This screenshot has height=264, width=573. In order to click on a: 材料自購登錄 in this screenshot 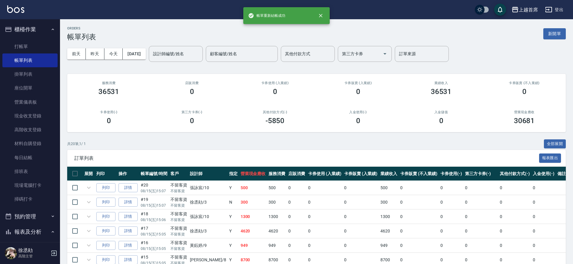, I will do `click(30, 143)`.